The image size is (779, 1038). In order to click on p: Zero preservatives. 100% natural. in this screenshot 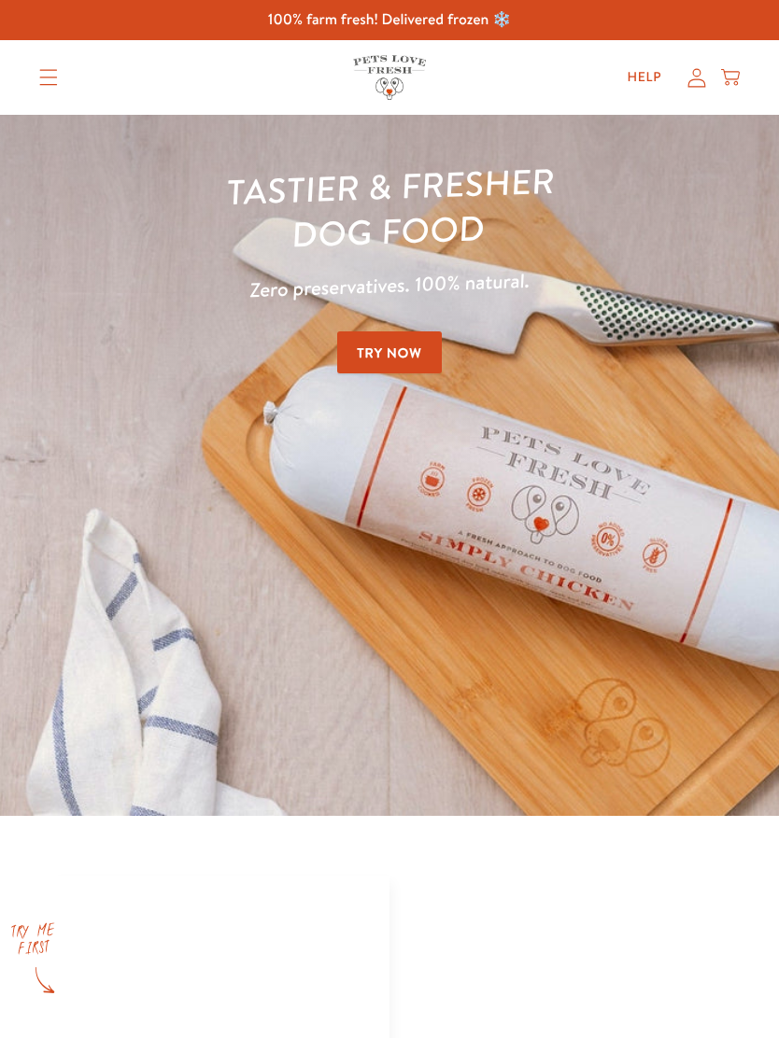, I will do `click(389, 286)`.